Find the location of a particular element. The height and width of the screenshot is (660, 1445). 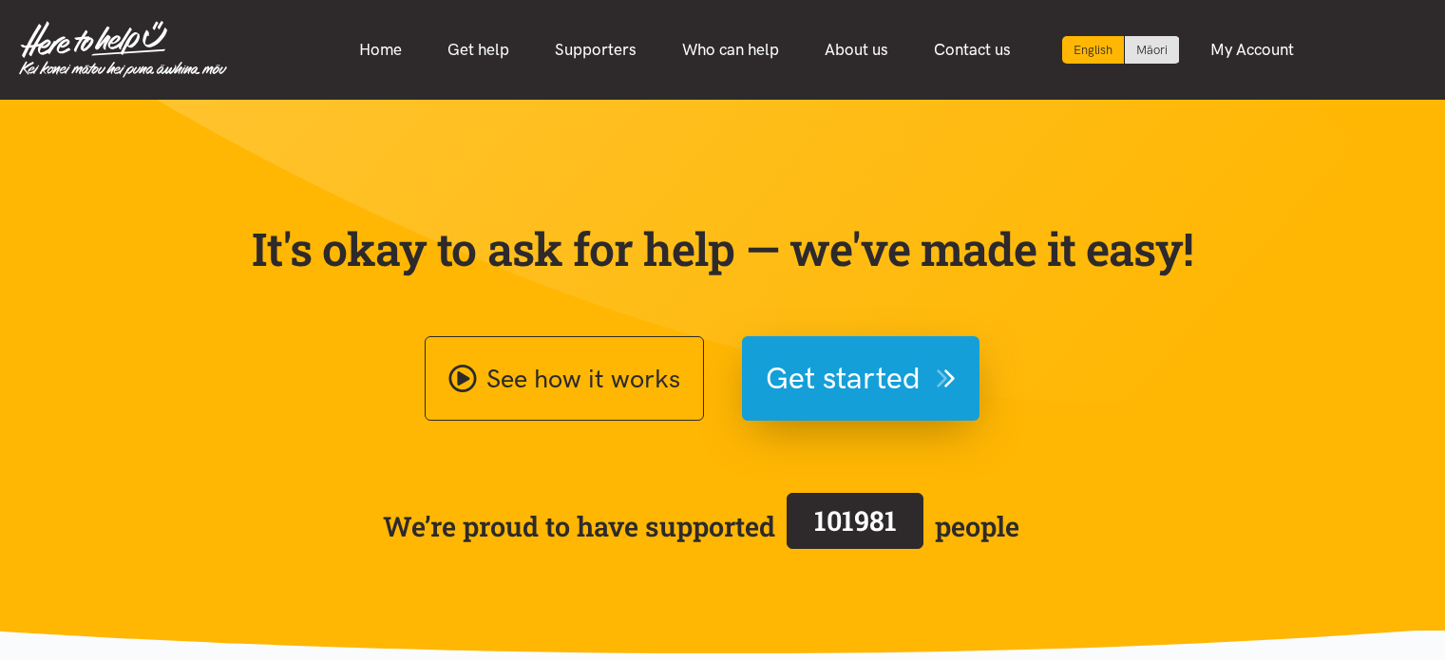

a: My Account is located at coordinates (1252, 49).